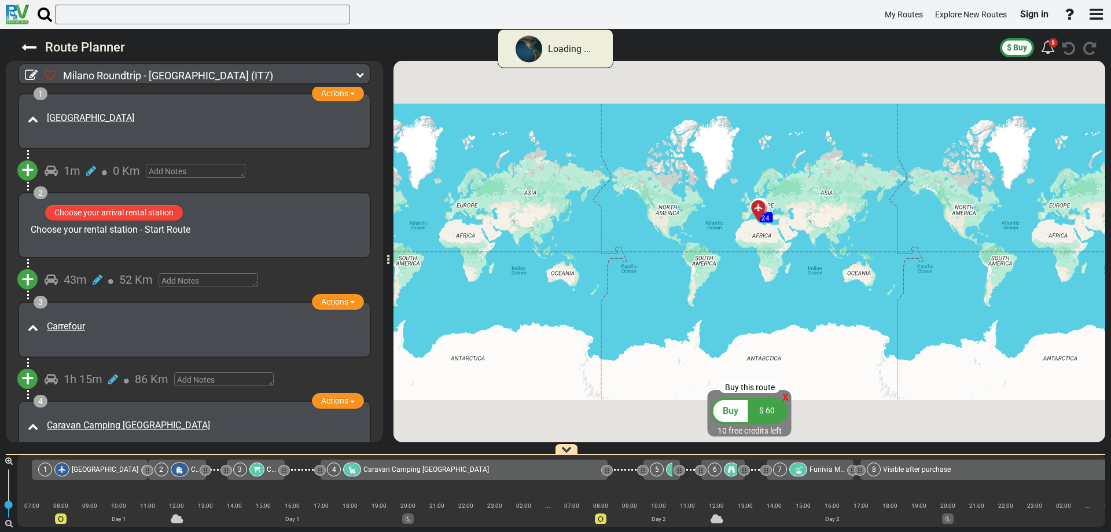 The image size is (1111, 532). Describe the element at coordinates (40, 401) in the screenshot. I see `div: 4` at that location.